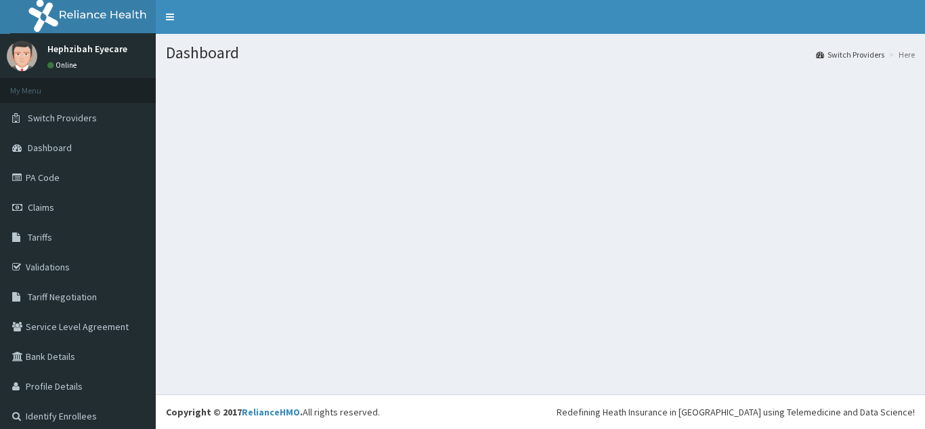  What do you see at coordinates (62, 118) in the screenshot?
I see `span: Switch Providers` at bounding box center [62, 118].